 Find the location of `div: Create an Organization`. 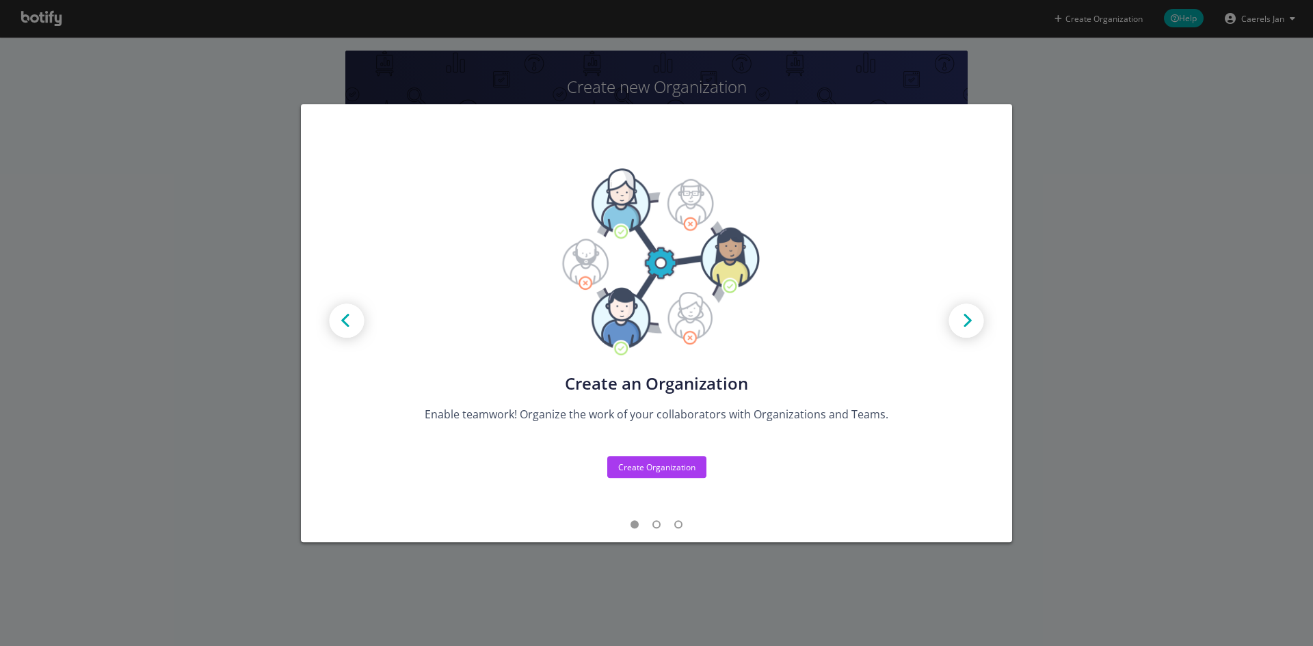

div: Create an Organization is located at coordinates (657, 384).